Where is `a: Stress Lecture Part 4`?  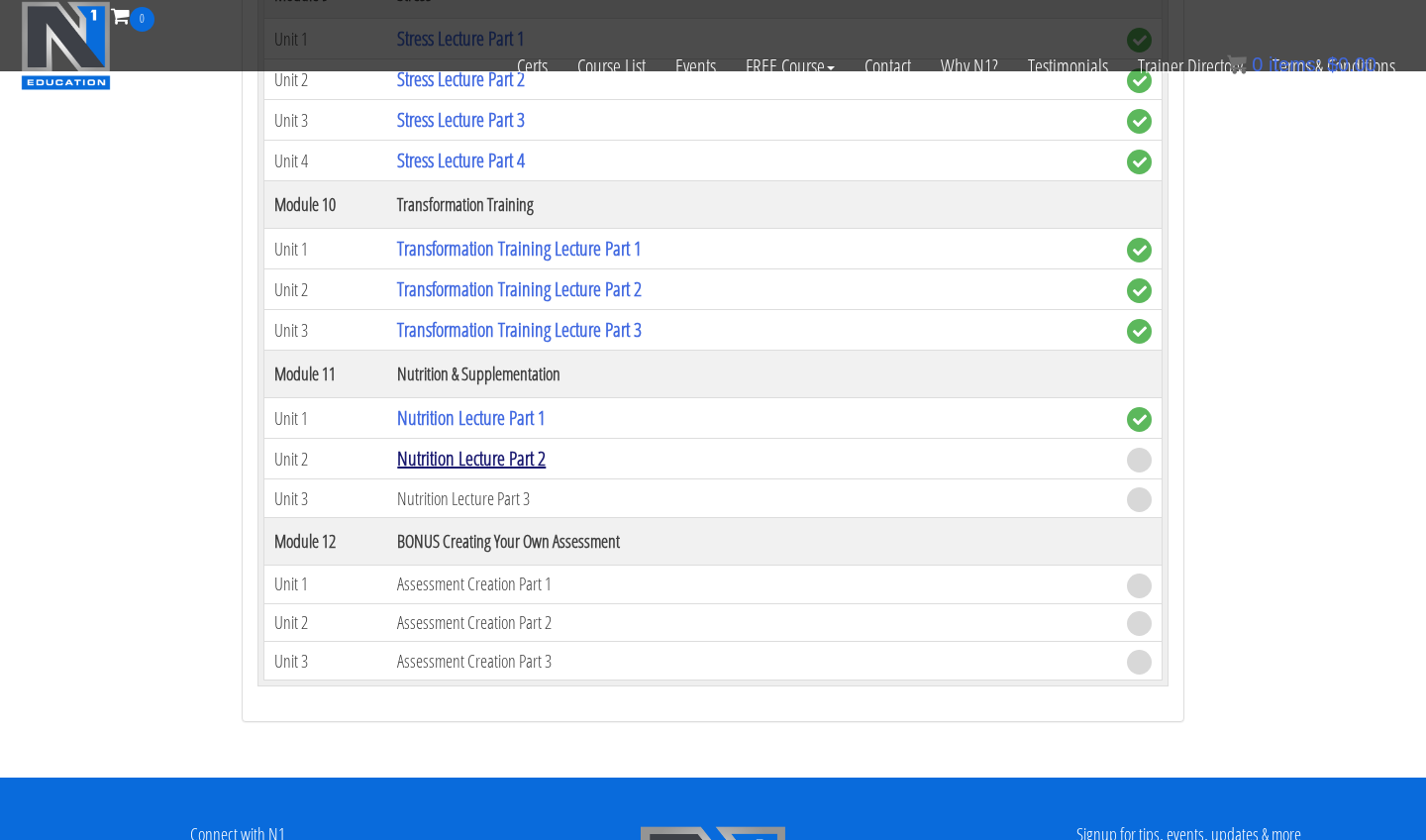
a: Stress Lecture Part 4 is located at coordinates (461, 160).